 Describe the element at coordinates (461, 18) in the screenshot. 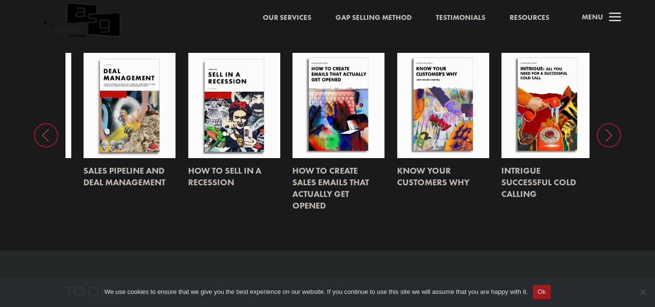

I see `a: Testimonials` at that location.